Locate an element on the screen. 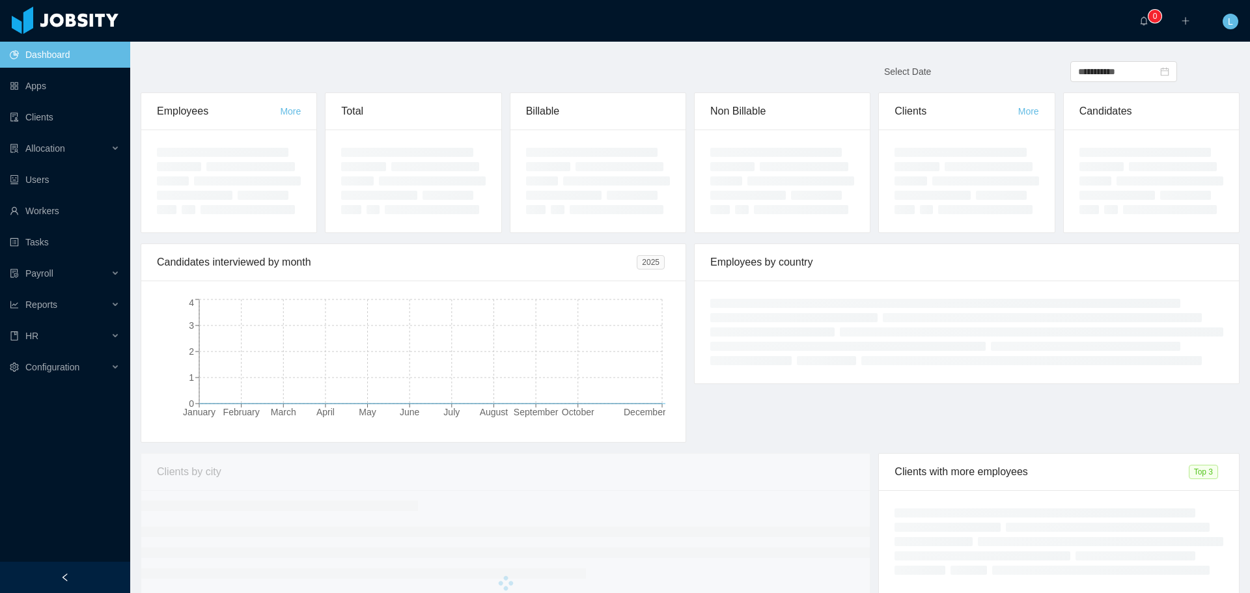 This screenshot has height=593, width=1250. tspan: August is located at coordinates (494, 412).